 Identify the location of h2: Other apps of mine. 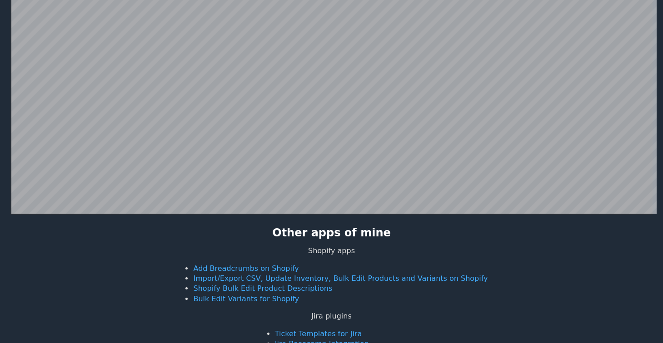
(331, 234).